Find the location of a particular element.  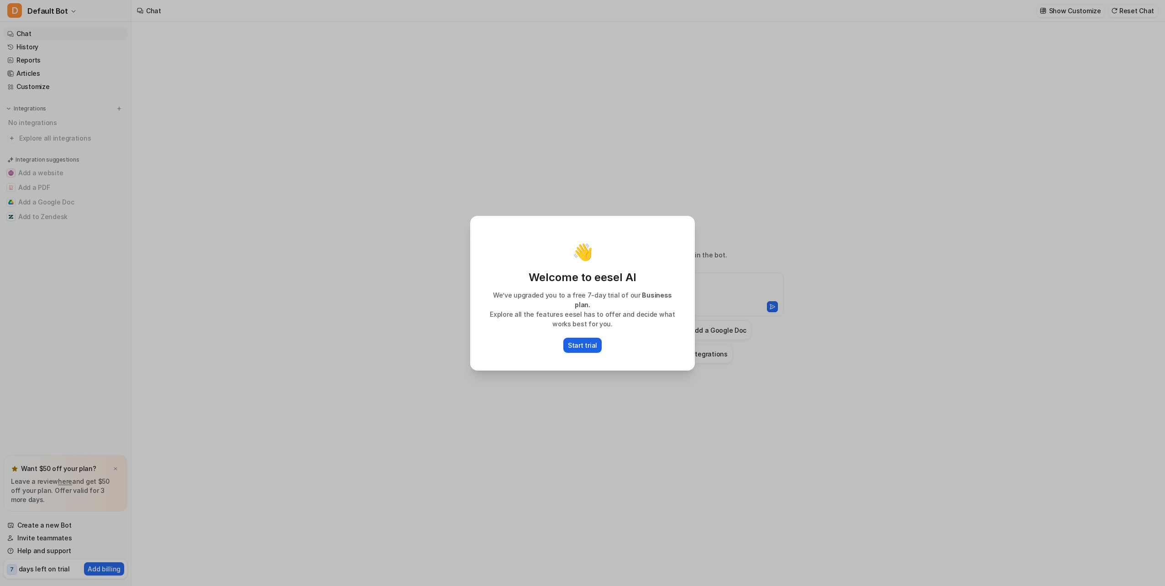

p: Start trial is located at coordinates (583, 345).